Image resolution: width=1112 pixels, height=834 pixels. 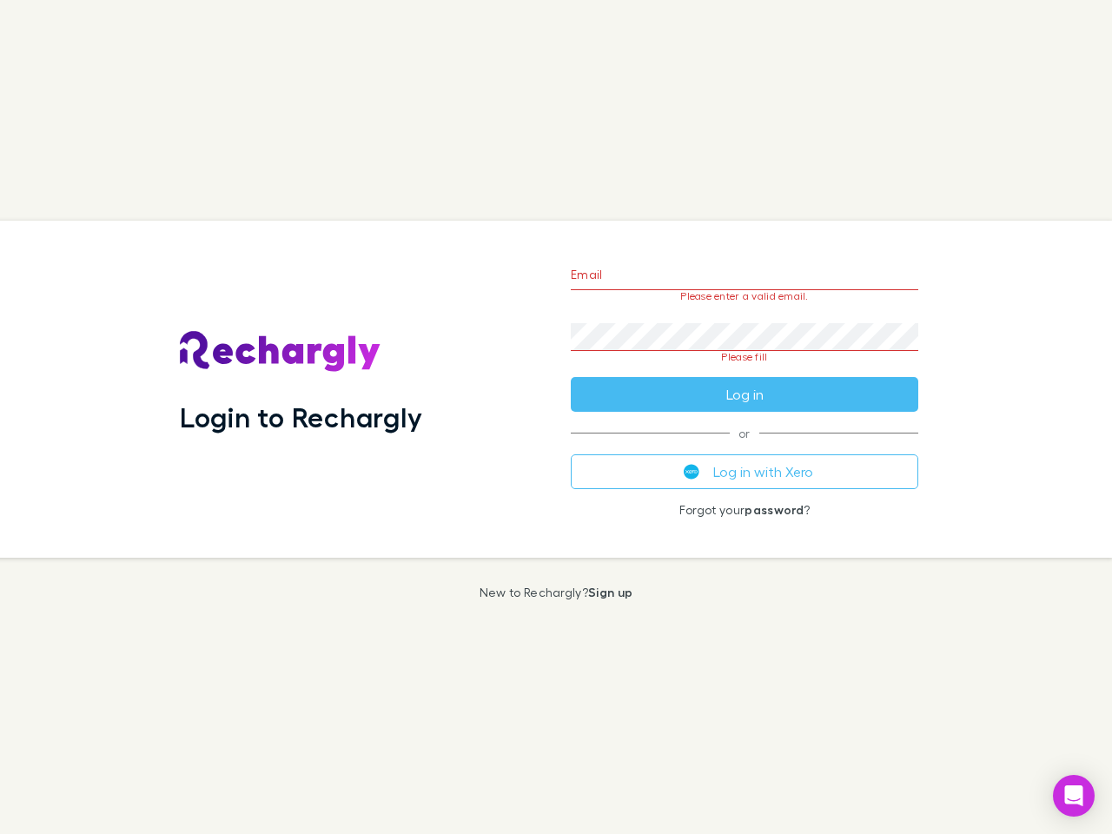 What do you see at coordinates (745, 433) in the screenshot?
I see `span: or` at bounding box center [745, 433].